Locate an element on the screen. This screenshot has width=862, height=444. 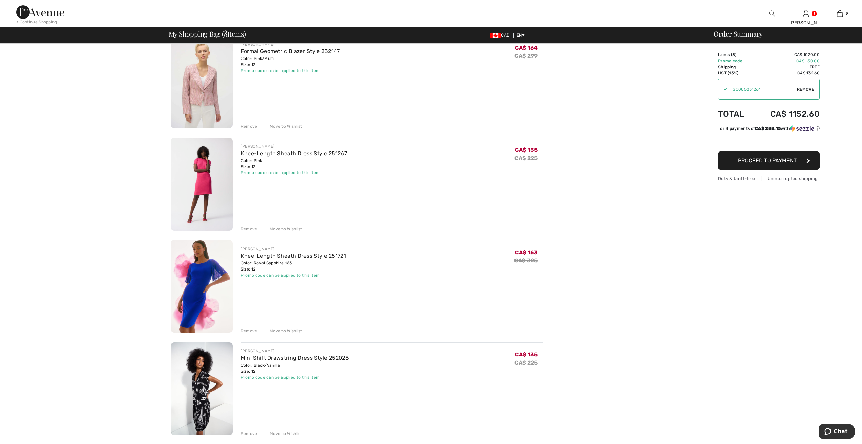
img: Canadian Dollar is located at coordinates (495, 36).